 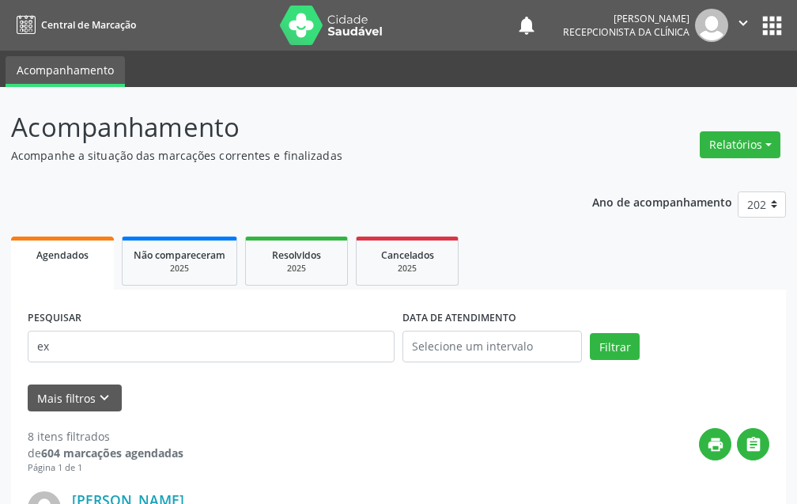 I want to click on span: Agendados, so click(x=62, y=255).